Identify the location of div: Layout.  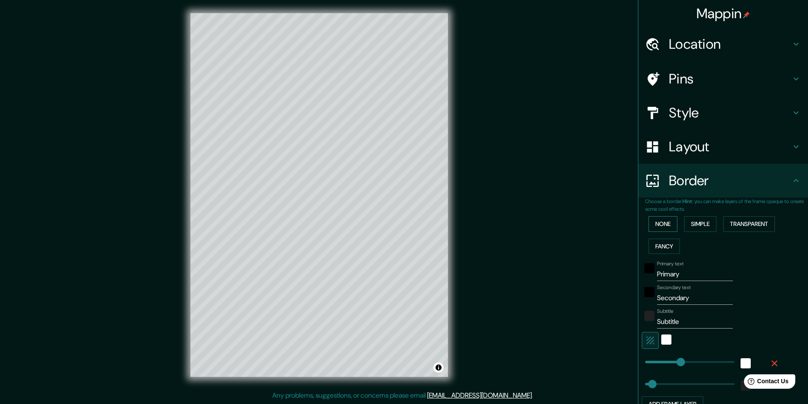
(723, 147).